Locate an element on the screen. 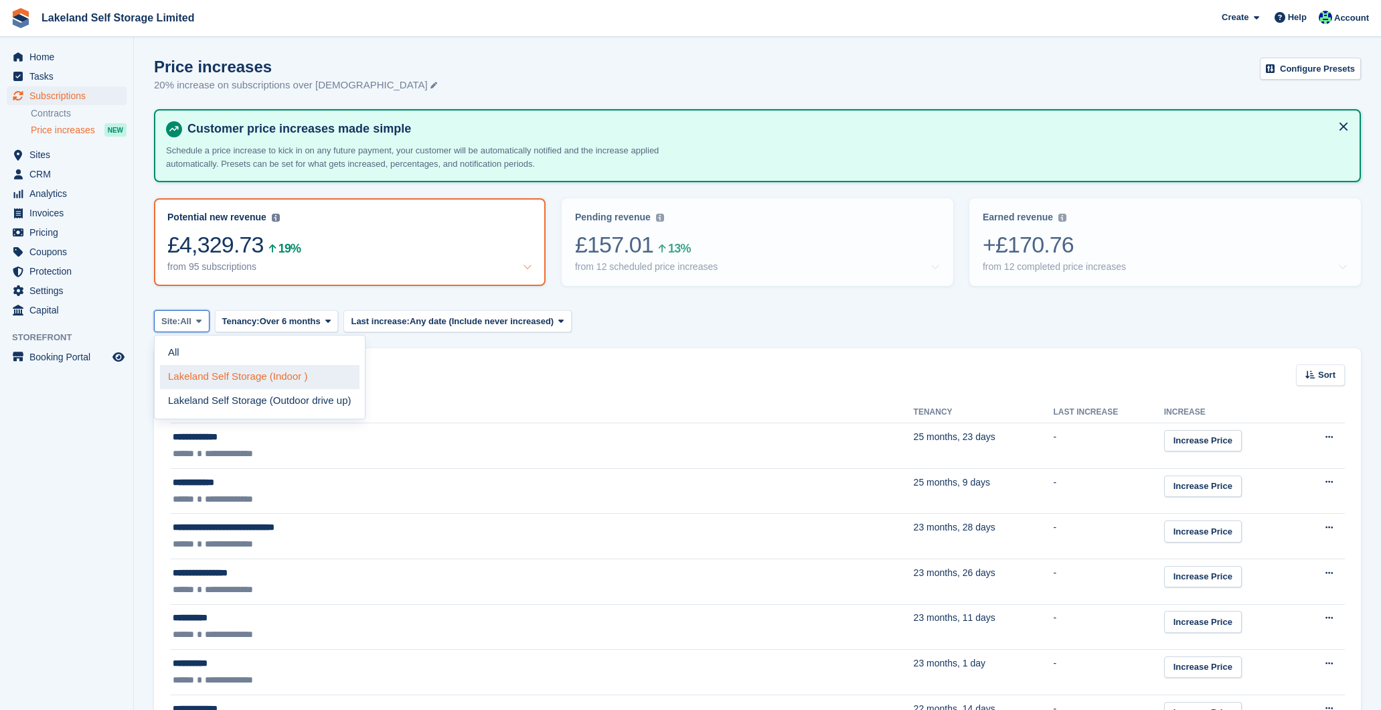 This screenshot has height=710, width=1381. span: Site: is located at coordinates (171, 321).